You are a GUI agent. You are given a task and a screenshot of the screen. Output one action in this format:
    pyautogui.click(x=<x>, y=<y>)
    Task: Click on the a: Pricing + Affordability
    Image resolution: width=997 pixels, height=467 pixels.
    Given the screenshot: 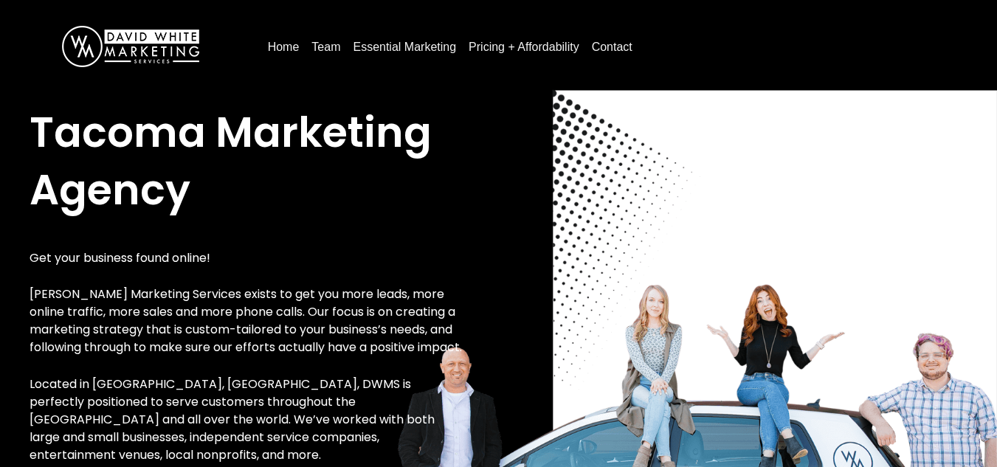 What is the action you would take?
    pyautogui.click(x=524, y=47)
    